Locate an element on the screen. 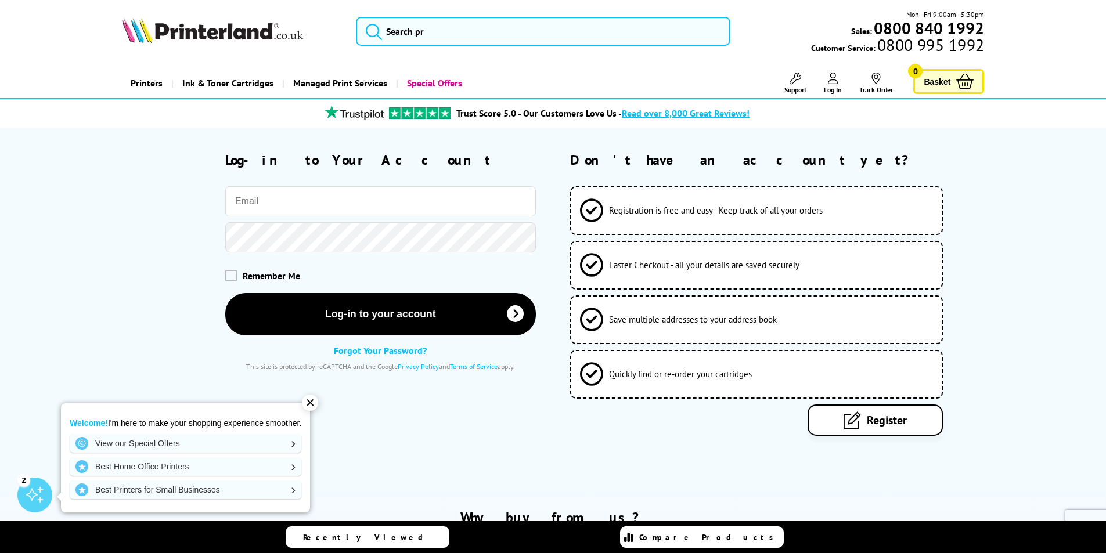  a: Special Offers is located at coordinates (433, 83).